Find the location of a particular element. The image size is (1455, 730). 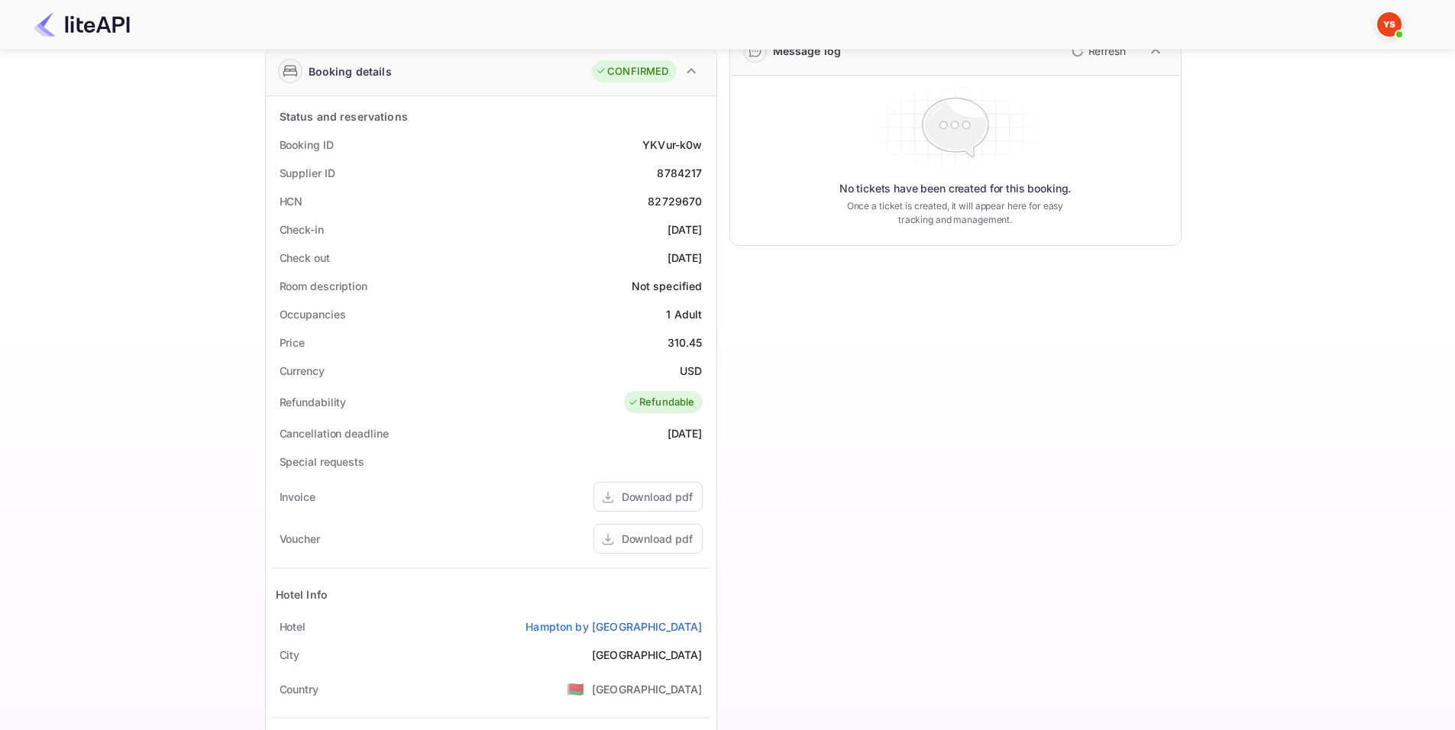

div: Special requests is located at coordinates (321, 461).